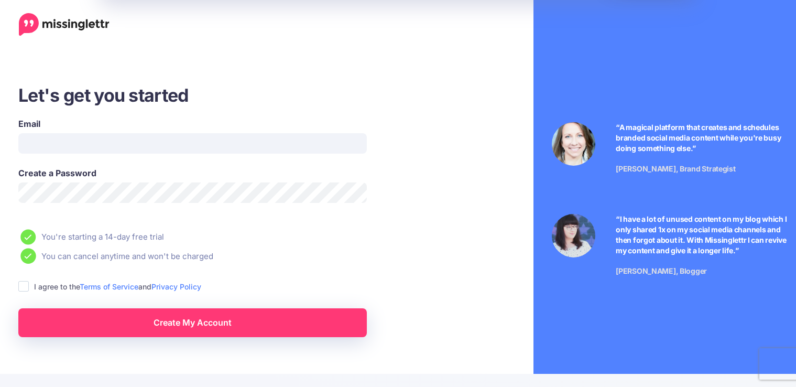 Image resolution: width=796 pixels, height=387 pixels. I want to click on a: Home, so click(64, 25).